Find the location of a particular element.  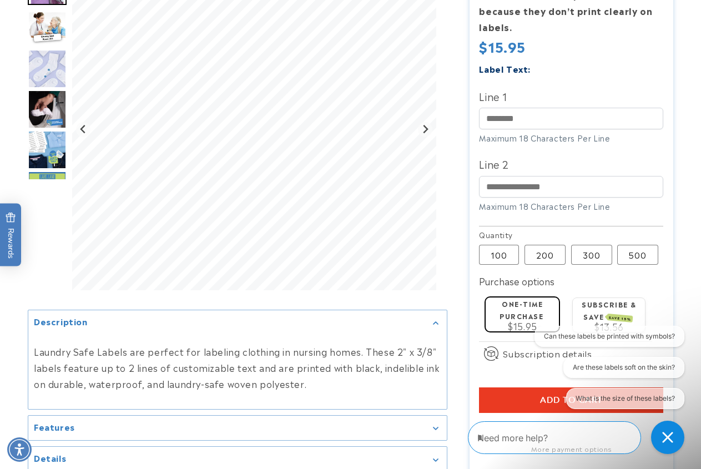

div: Go to slide 2 is located at coordinates (47, 28).